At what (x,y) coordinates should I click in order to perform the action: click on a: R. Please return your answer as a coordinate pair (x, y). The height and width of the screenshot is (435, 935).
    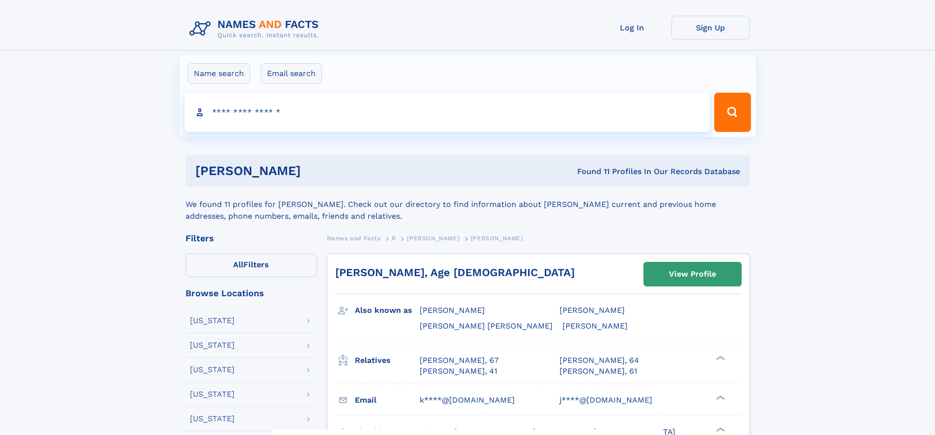
    Looking at the image, I should click on (394, 238).